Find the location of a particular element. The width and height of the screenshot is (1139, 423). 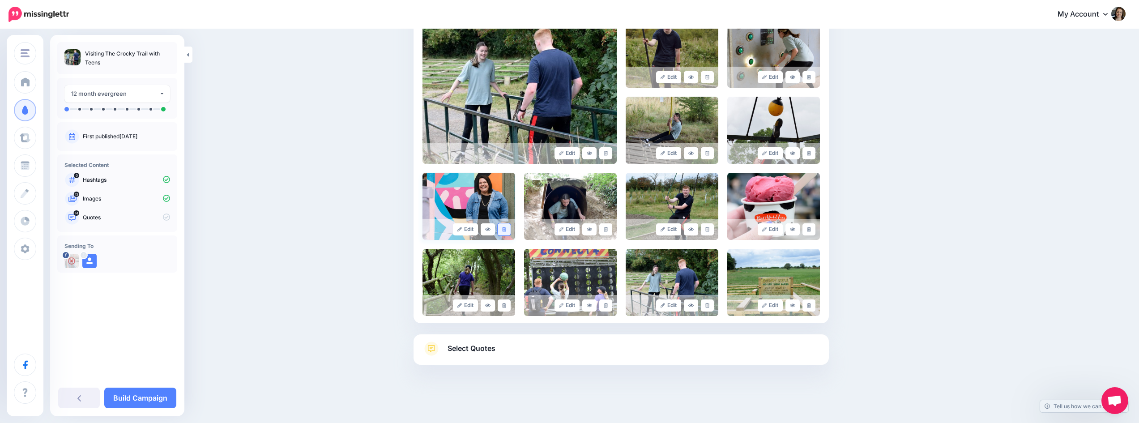

img: 0f3873cb9cc556752850c37ded62d59a_large.jpg is located at coordinates (570, 282).